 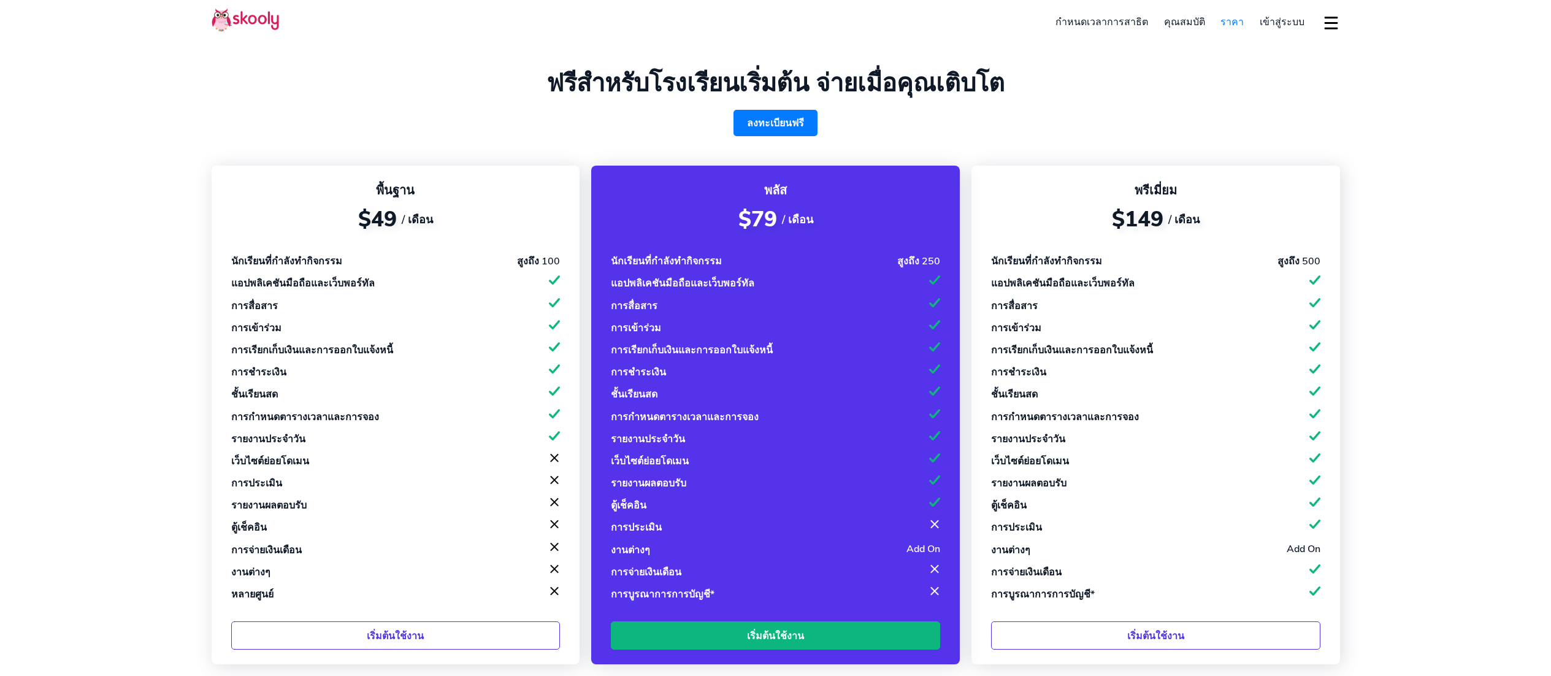 I want to click on a: กำหนดเวลาการสาธิต, so click(x=1101, y=21).